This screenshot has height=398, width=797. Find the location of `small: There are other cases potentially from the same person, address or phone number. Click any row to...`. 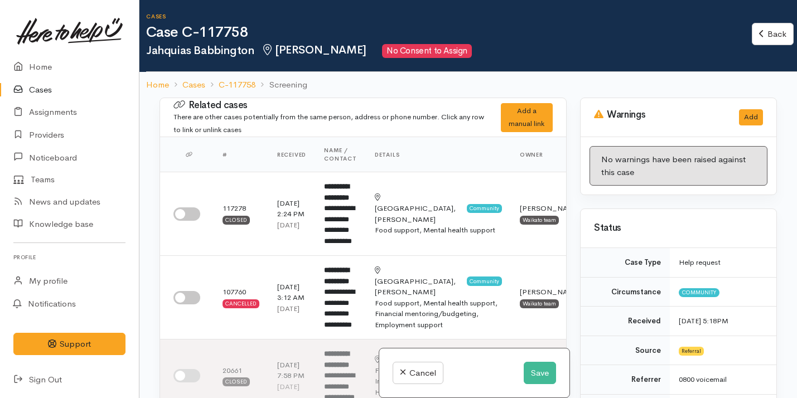

small: There are other cases potentially from the same person, address or phone number. Click any row to... is located at coordinates (328, 123).